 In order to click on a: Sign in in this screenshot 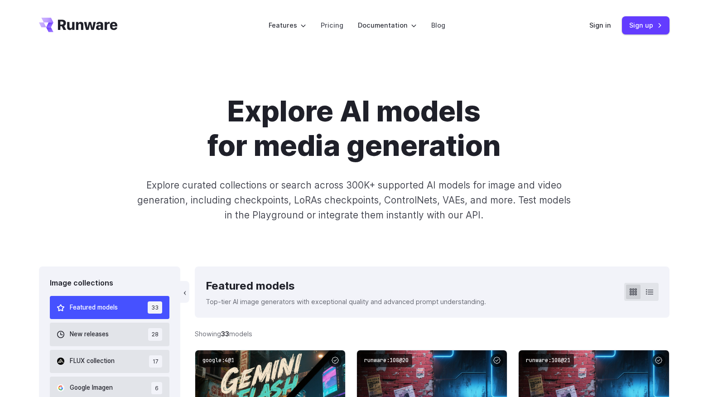, I will do `click(600, 25)`.